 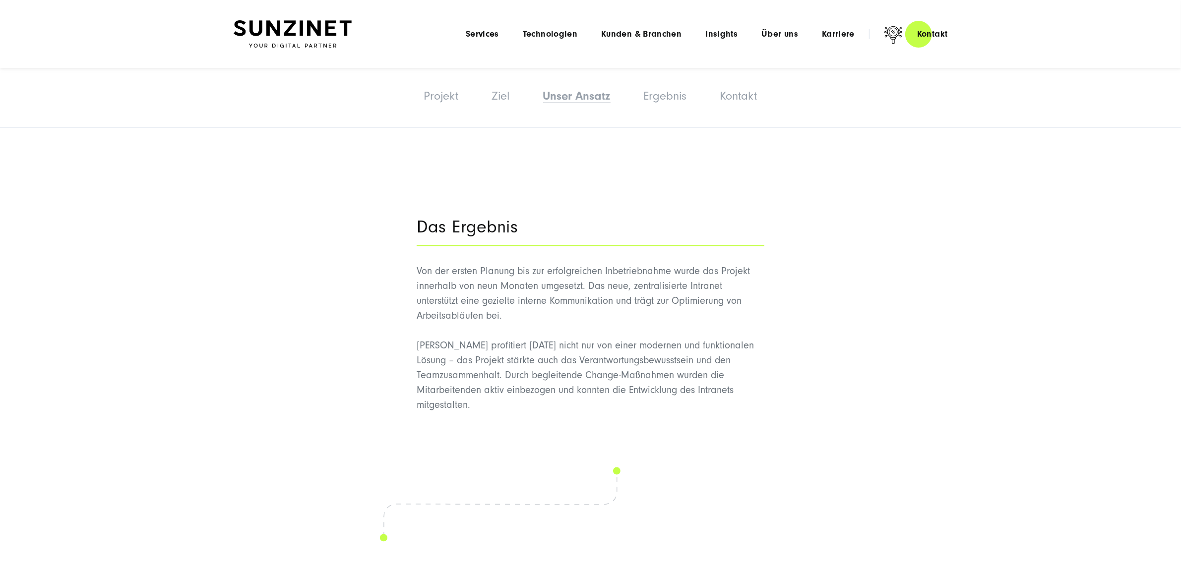 I want to click on a: Insights, so click(x=721, y=34).